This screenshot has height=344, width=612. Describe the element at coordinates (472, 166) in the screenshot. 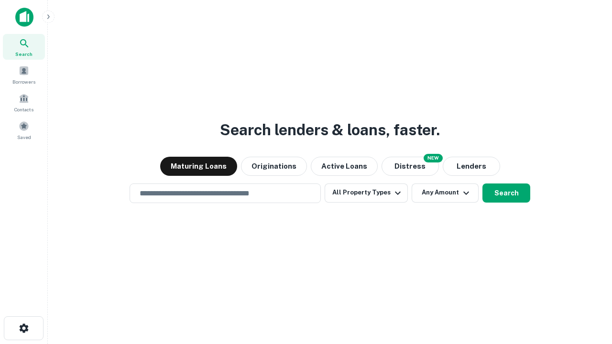

I see `button: Lenders` at that location.